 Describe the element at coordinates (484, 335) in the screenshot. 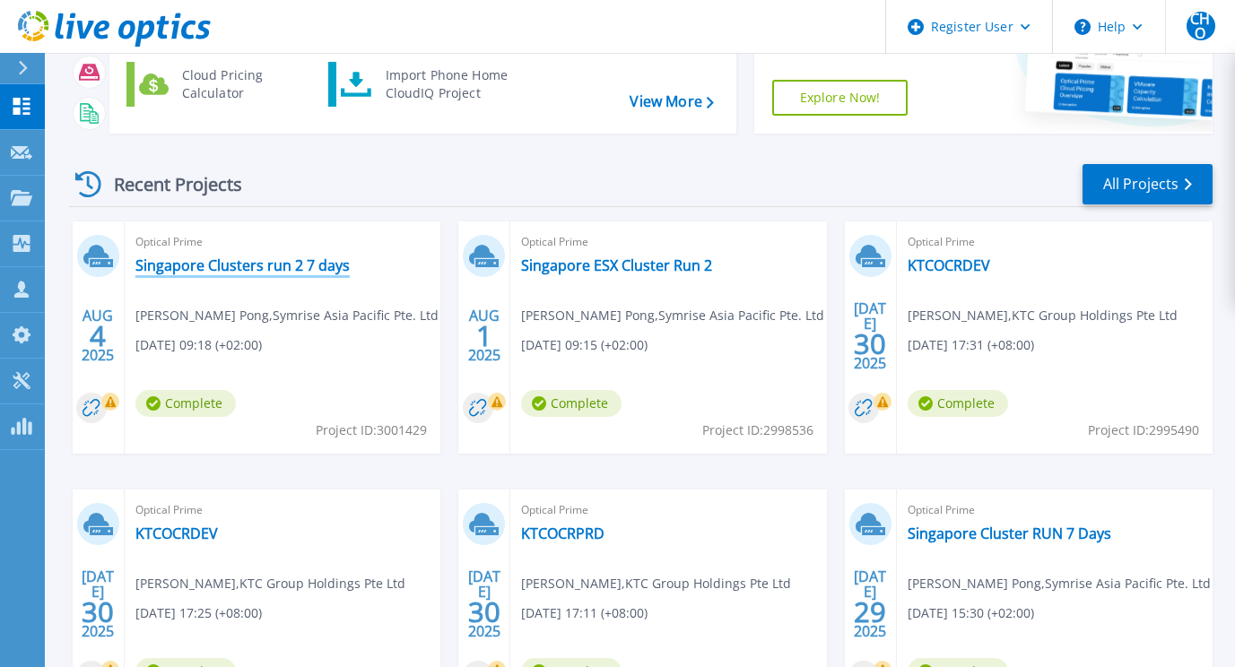

I see `span: 1` at that location.